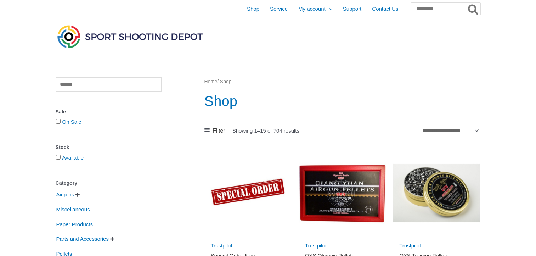 The image size is (536, 256). What do you see at coordinates (248, 193) in the screenshot?
I see `img: Special Order Item` at bounding box center [248, 193].